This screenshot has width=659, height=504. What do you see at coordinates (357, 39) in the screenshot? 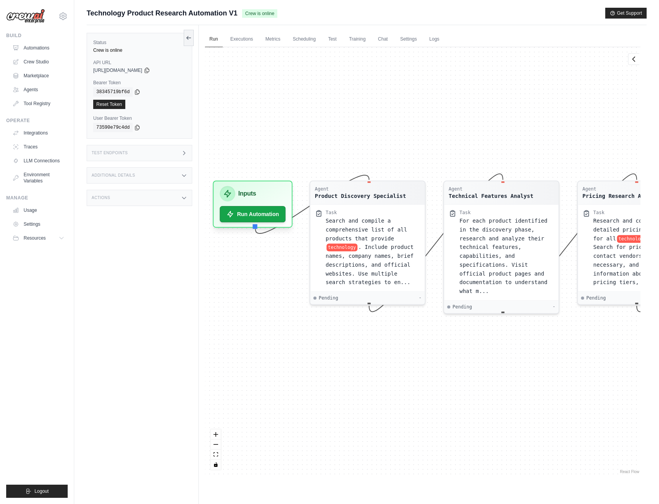
I see `a: Training` at bounding box center [357, 39].